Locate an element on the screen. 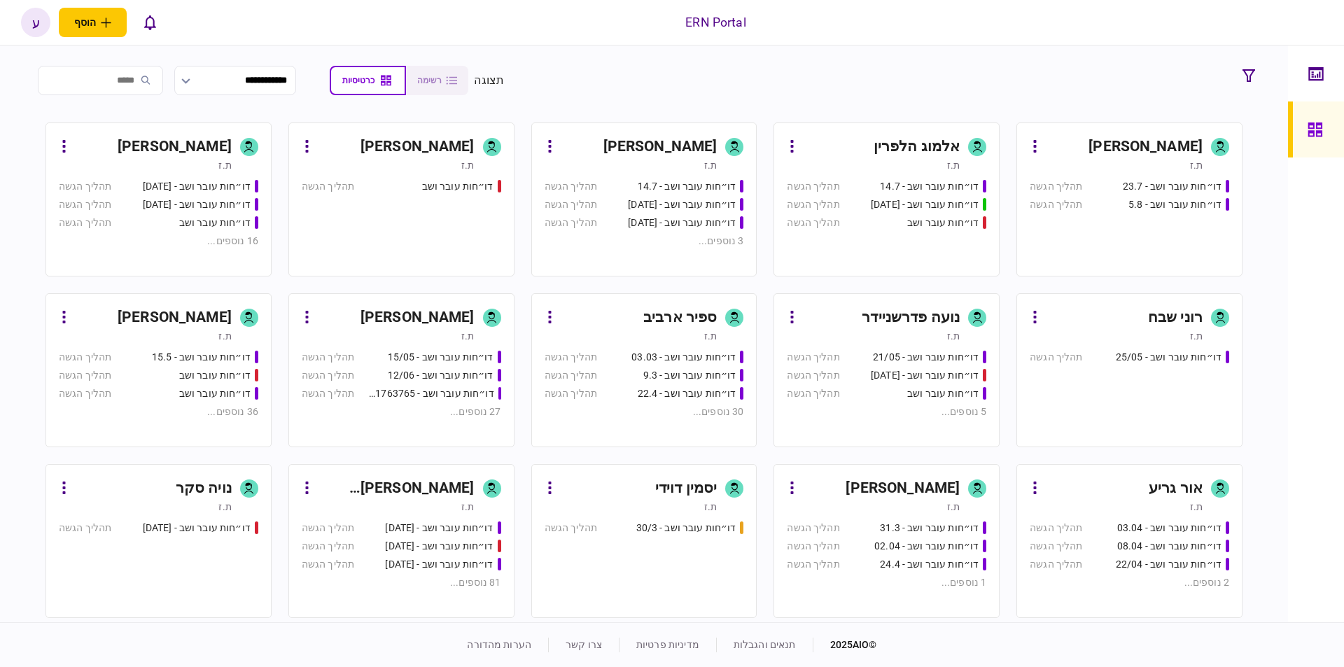  div: 36 נוספים ... is located at coordinates (158, 411).